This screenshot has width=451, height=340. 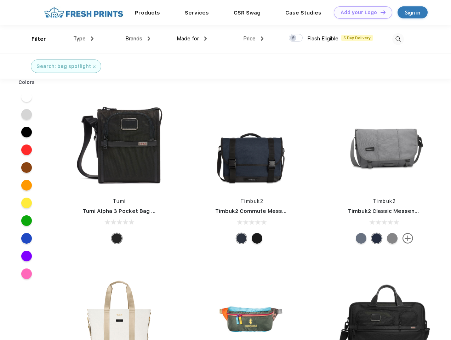 I want to click on span: Brands, so click(x=134, y=39).